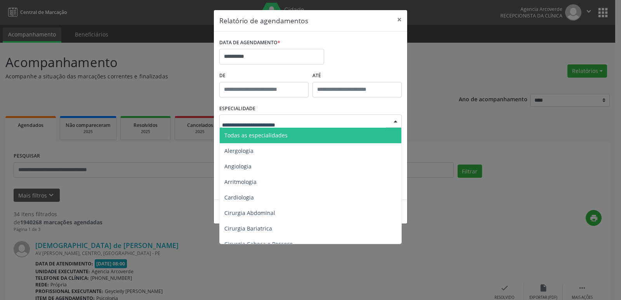 This screenshot has height=300, width=621. What do you see at coordinates (263, 21) in the screenshot?
I see `h5: Relatório de agendamentos` at bounding box center [263, 21].